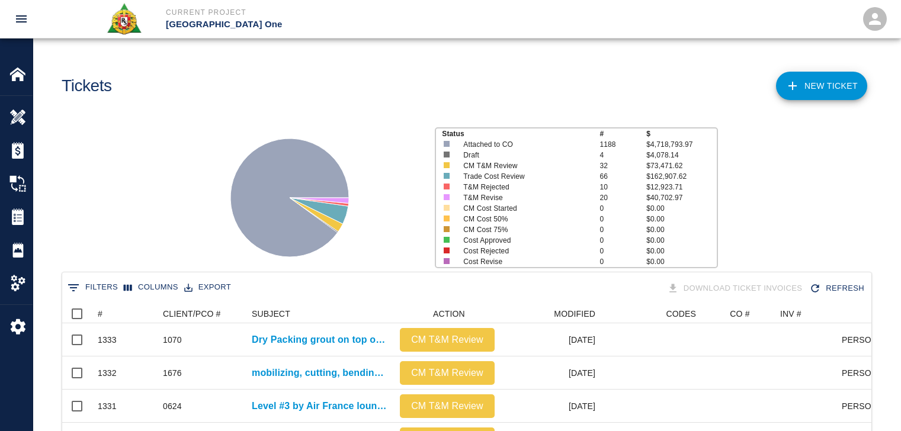  Describe the element at coordinates (340, 12) in the screenshot. I see `p: Current Project` at that location.